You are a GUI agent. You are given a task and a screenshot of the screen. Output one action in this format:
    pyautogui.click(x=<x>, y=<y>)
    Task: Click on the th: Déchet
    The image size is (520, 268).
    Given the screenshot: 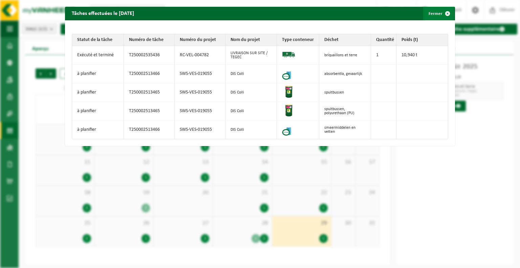 What is the action you would take?
    pyautogui.click(x=345, y=40)
    